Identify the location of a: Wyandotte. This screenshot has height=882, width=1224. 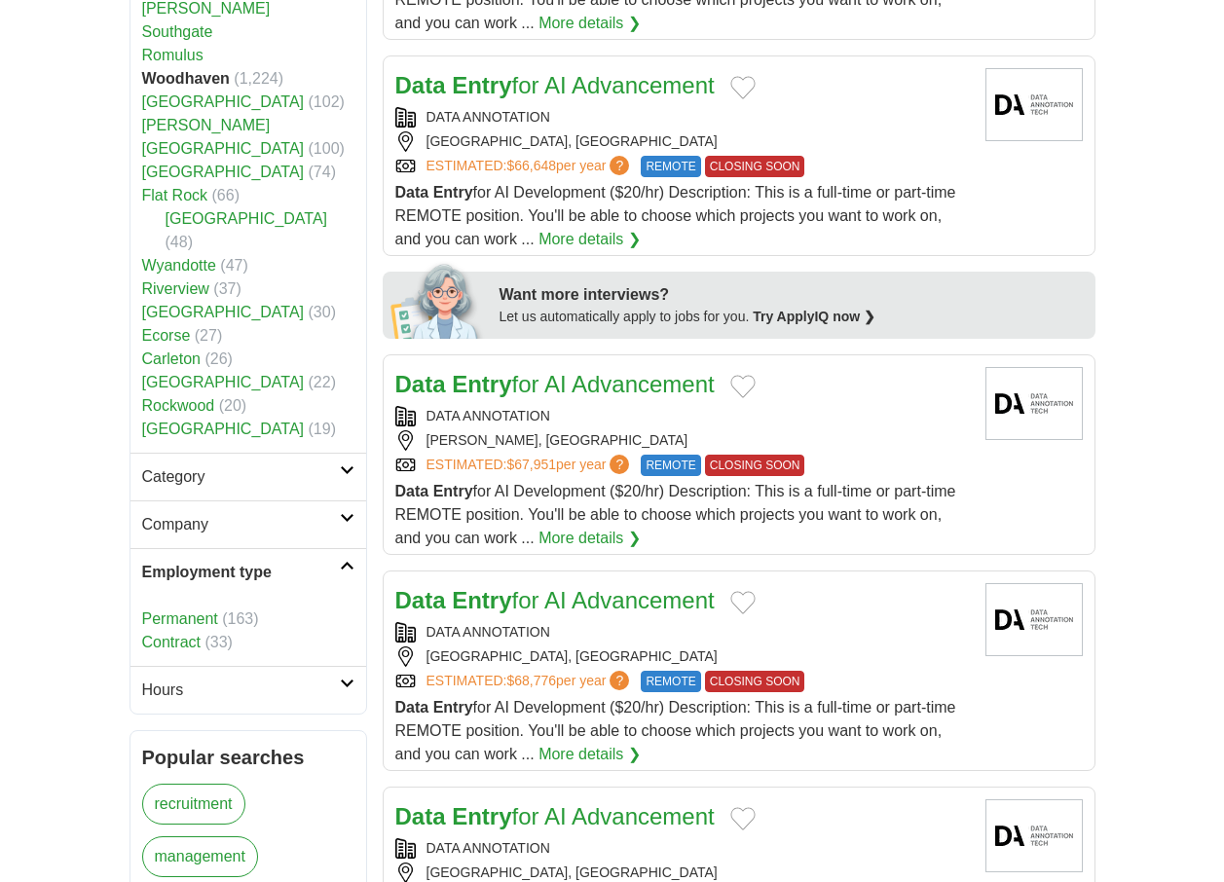
(179, 265).